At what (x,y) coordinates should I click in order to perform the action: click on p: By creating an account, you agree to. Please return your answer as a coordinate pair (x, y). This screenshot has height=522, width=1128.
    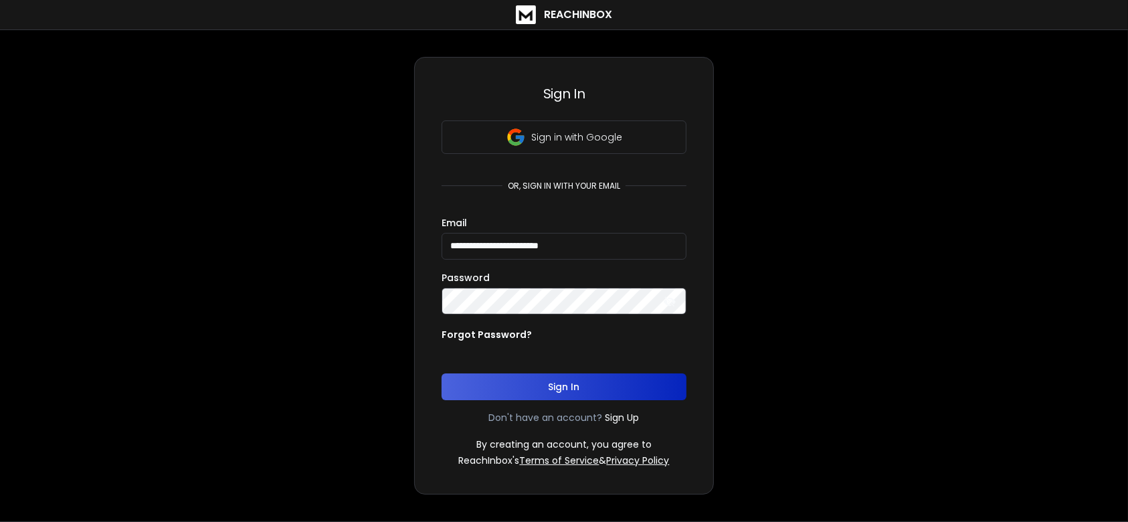
    Looking at the image, I should click on (564, 444).